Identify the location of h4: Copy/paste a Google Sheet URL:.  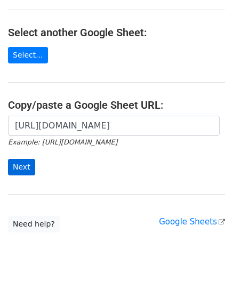
(116, 105).